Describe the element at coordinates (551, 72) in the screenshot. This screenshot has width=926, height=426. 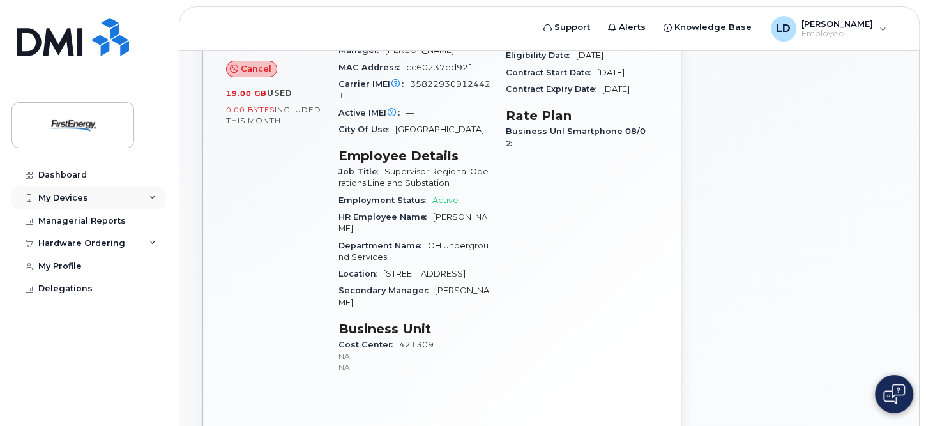
I see `span: Contract Start Date` at that location.